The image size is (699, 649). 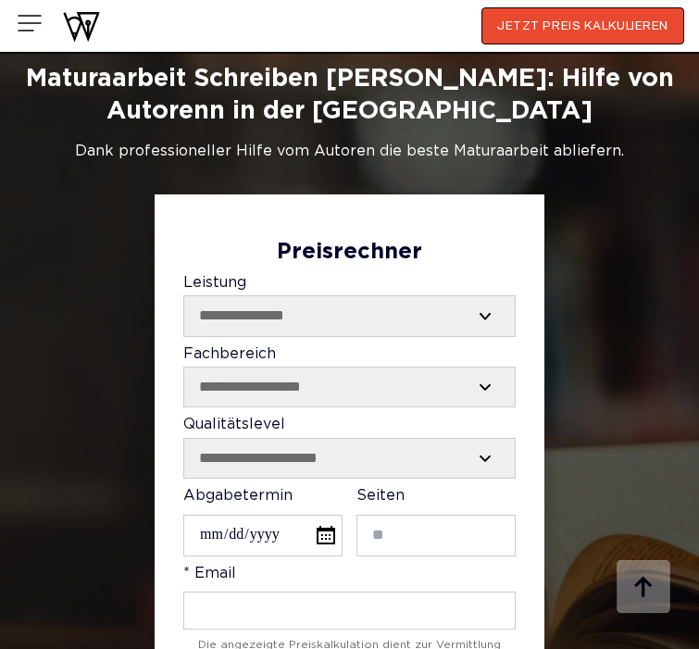 I want to click on label: Fachbereich, so click(x=349, y=377).